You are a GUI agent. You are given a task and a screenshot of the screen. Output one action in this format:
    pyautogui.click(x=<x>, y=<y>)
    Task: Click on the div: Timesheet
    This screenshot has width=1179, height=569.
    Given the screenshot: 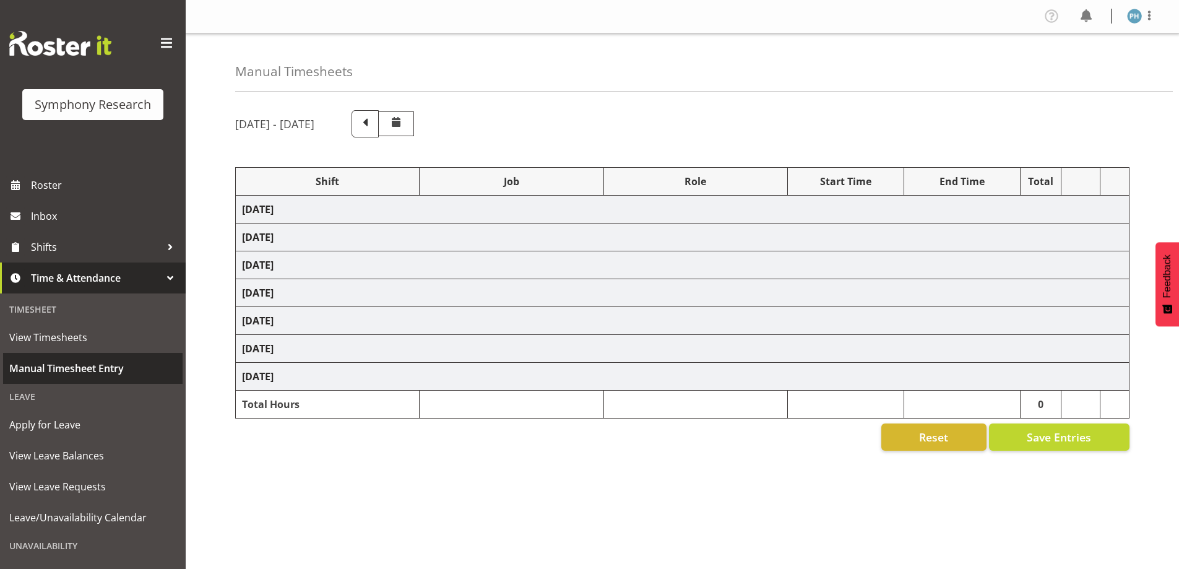 What is the action you would take?
    pyautogui.click(x=93, y=309)
    